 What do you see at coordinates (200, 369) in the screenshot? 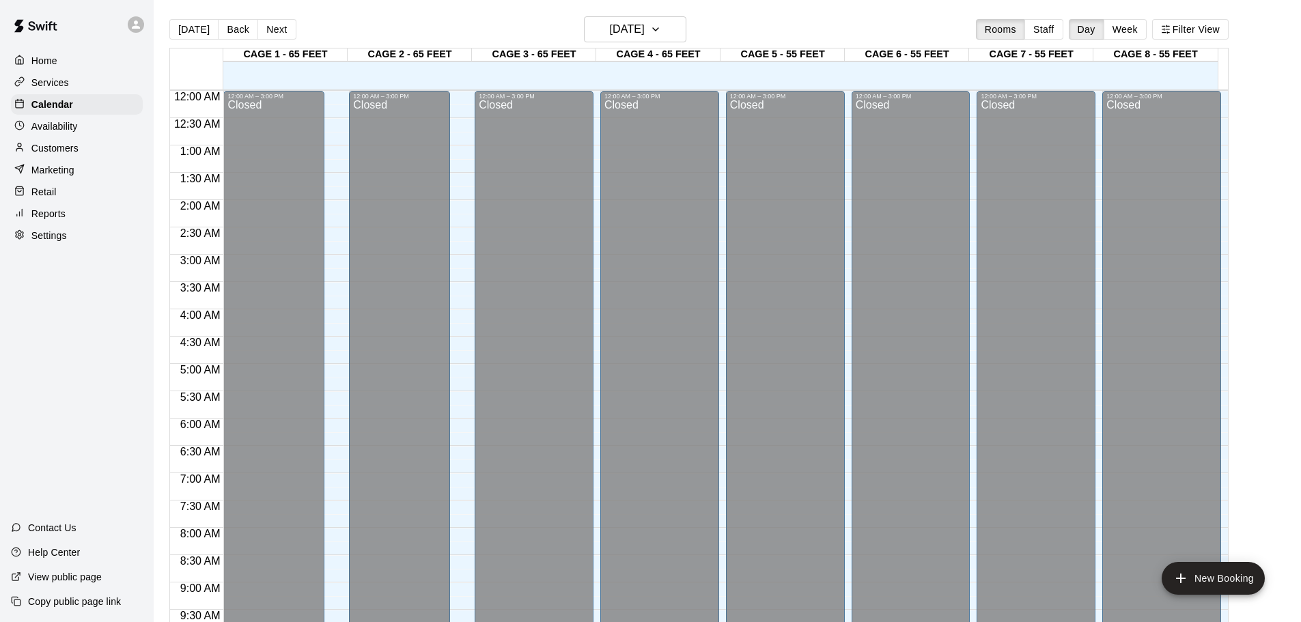
I see `span: 5:00 AM` at bounding box center [200, 369].